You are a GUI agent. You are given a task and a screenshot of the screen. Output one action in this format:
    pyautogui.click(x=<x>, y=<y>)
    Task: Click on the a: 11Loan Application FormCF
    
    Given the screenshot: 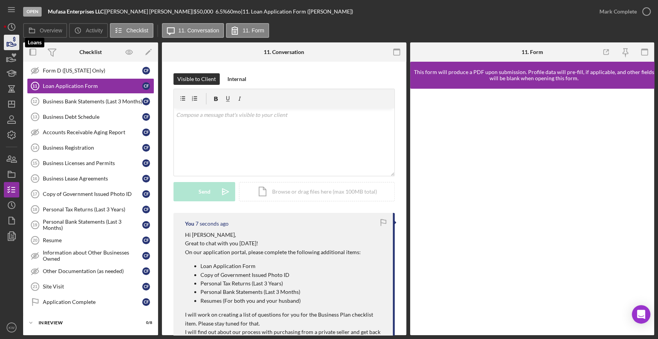 What is the action you would take?
    pyautogui.click(x=91, y=86)
    